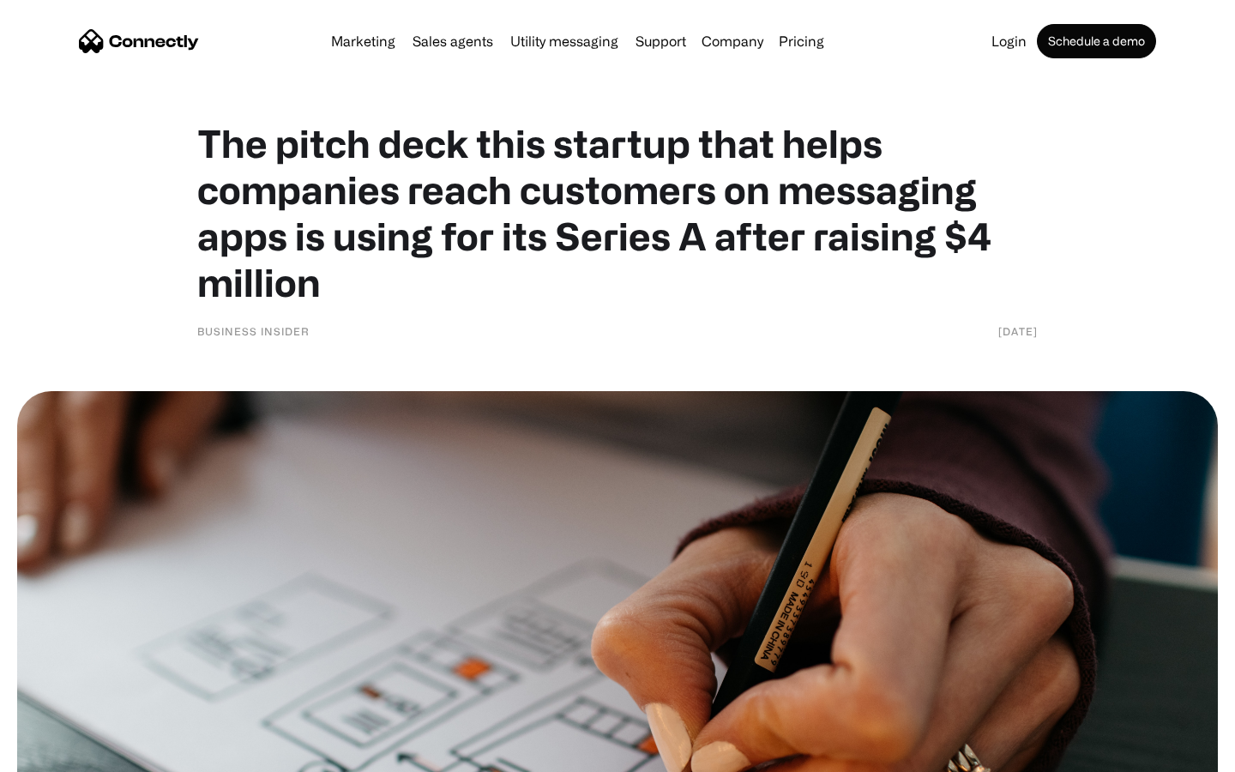 This screenshot has width=1235, height=772. What do you see at coordinates (1096, 41) in the screenshot?
I see `a: Schedule a demo` at bounding box center [1096, 41].